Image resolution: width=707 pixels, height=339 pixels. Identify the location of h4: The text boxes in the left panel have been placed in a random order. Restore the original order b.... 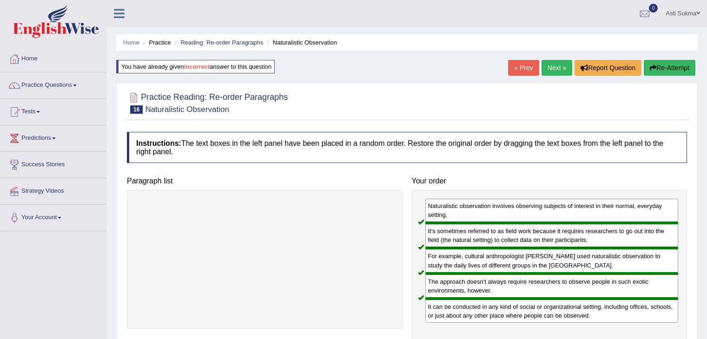
(407, 147).